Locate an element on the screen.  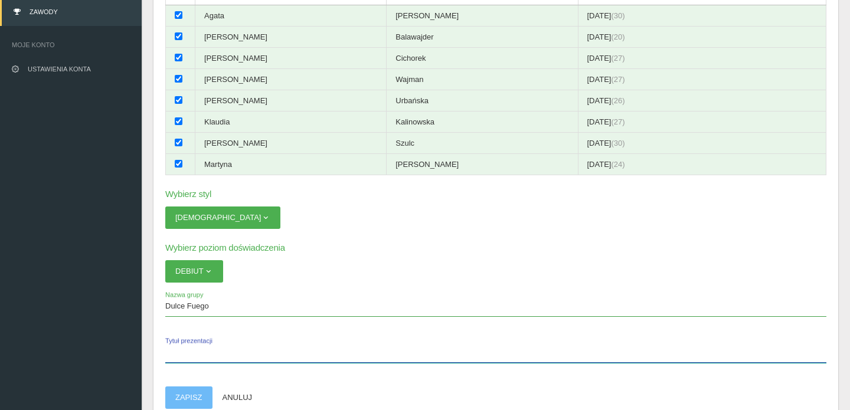
button: Debiut is located at coordinates (194, 271).